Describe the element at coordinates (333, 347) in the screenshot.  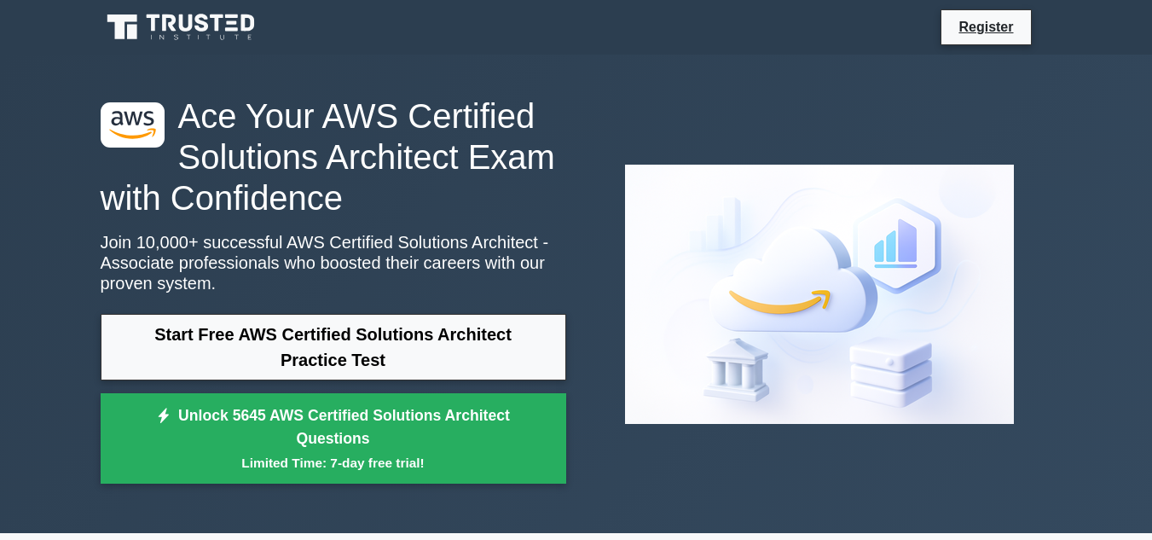
I see `a: Start Free AWS Certified Solutions Architect Practice Test` at that location.